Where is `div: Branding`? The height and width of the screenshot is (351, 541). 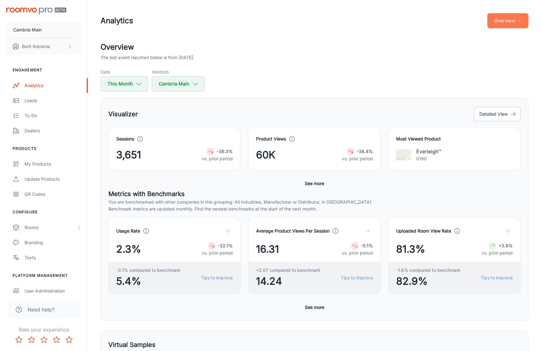 div: Branding is located at coordinates (53, 243).